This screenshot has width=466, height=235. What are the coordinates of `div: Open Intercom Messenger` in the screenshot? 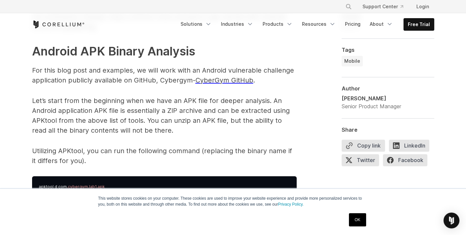 It's located at (451, 221).